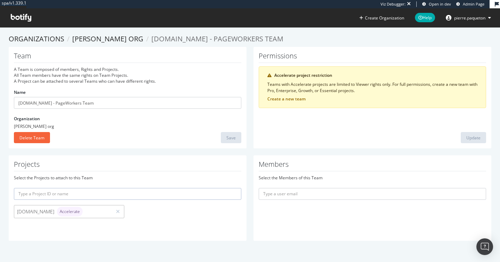  Describe the element at coordinates (128, 75) in the screenshot. I see `div: A Team is composed of members, Rights and Projects. All Team members have the same rights on Team...` at that location.